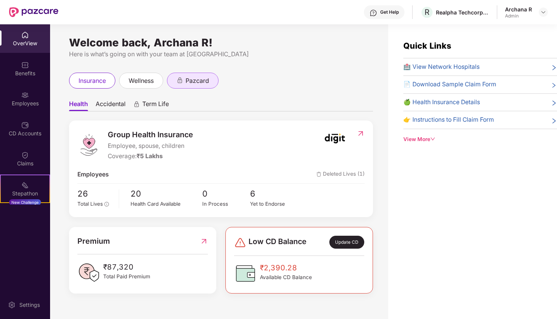 This screenshot has height=319, width=557. I want to click on span: Group Health Insurance, so click(150, 134).